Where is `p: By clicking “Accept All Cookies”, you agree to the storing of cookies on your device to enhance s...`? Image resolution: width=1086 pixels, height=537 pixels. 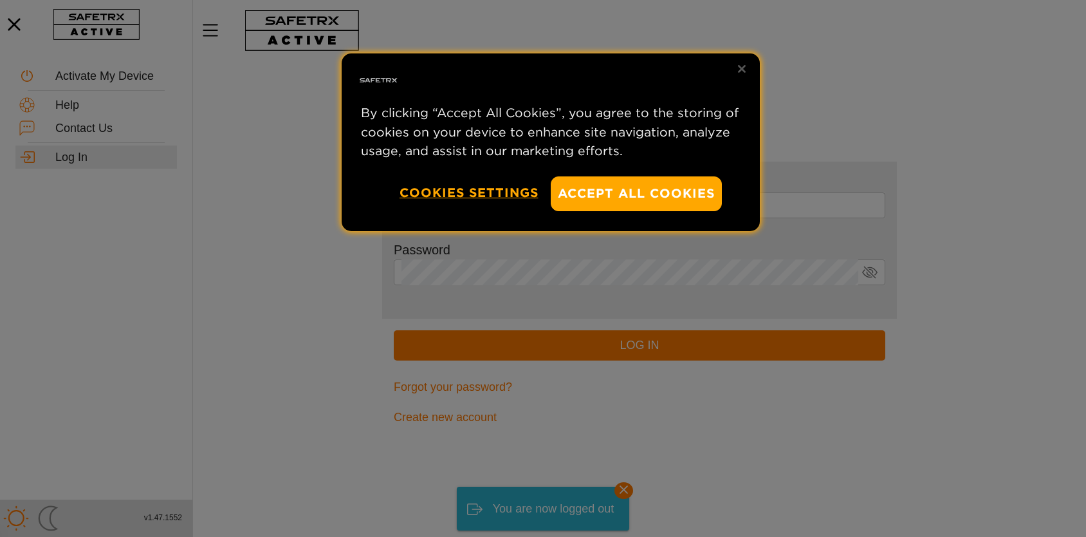
p: By clicking “Accept All Cookies”, you agree to the storing of cookies on your device to enhance s... is located at coordinates (551, 132).